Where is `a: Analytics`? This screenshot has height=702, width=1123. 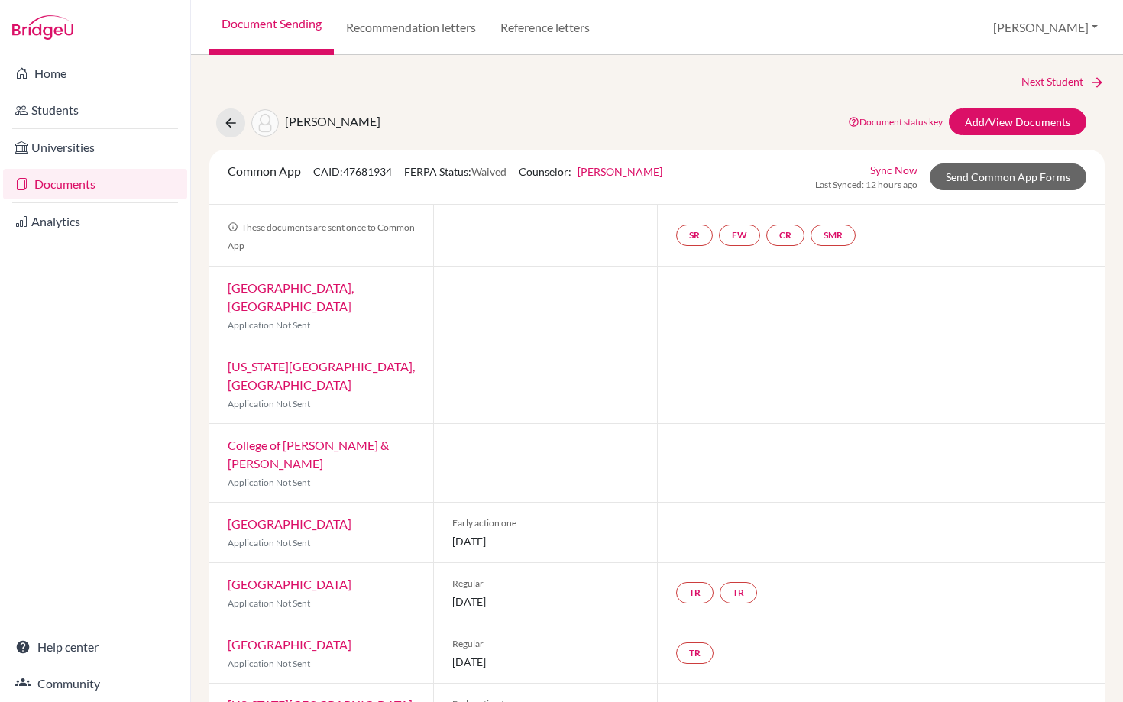
a: Analytics is located at coordinates (95, 221).